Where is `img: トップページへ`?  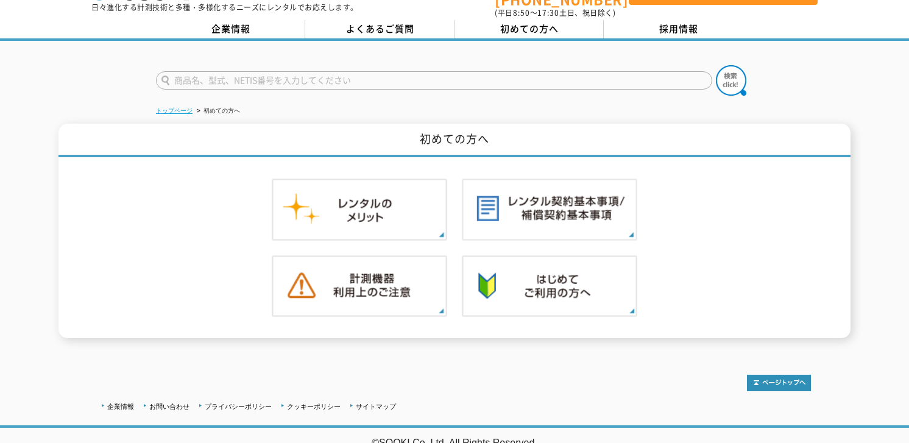
img: トップページへ is located at coordinates (779, 383).